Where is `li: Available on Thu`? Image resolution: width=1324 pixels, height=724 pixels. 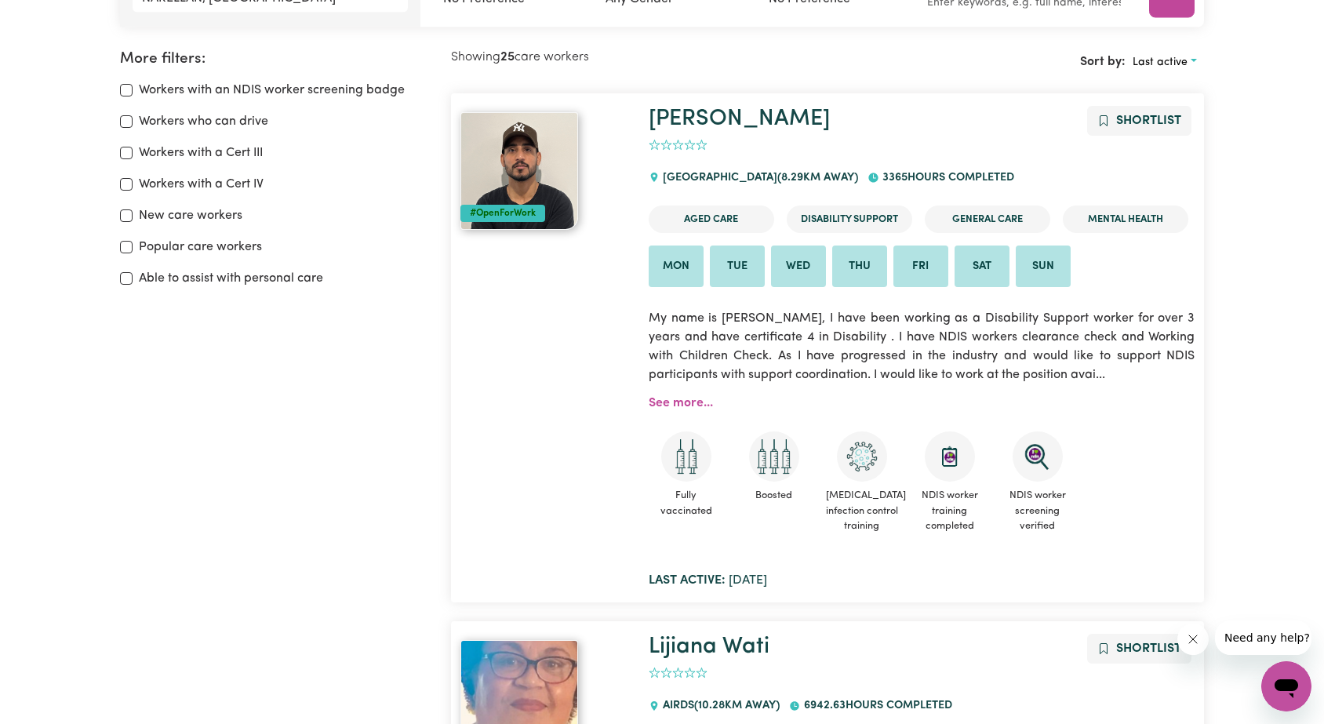
li: Available on Thu is located at coordinates (860, 267).